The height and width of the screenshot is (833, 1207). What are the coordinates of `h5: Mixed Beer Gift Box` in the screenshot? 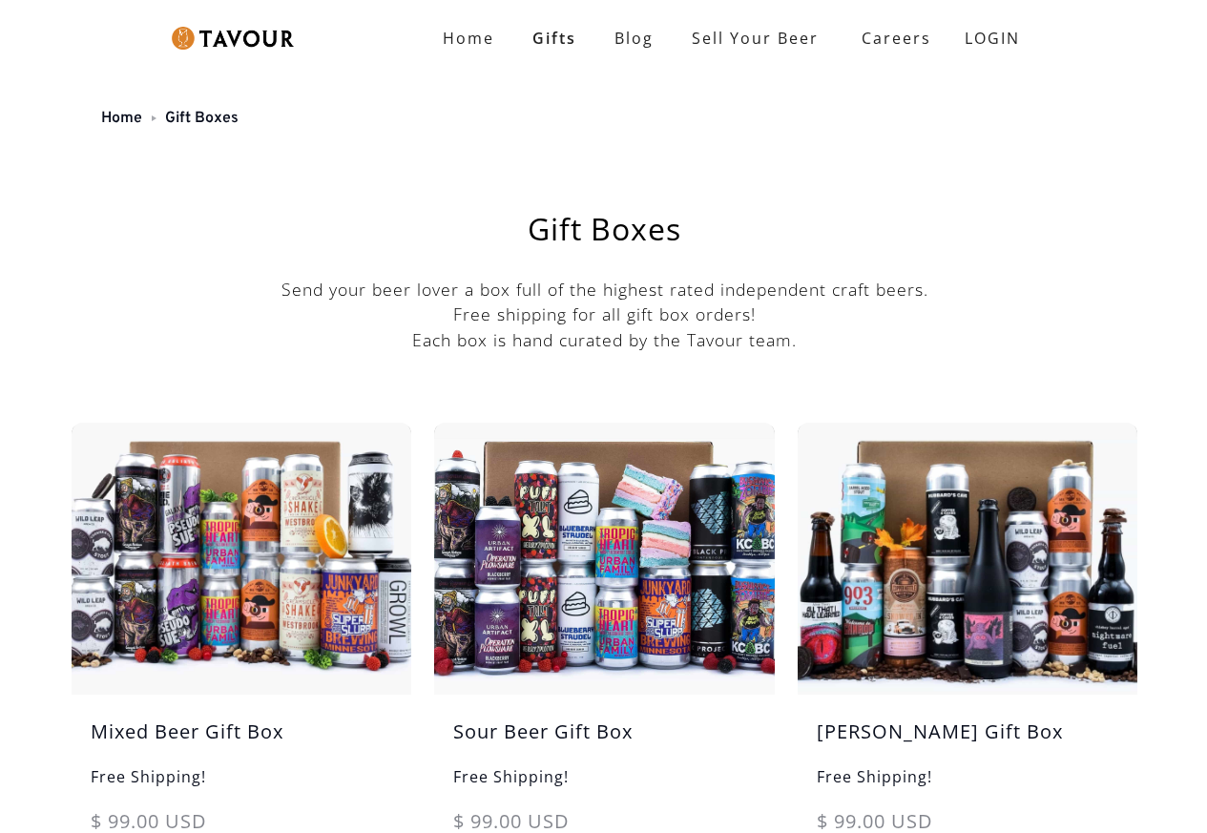 It's located at (241, 741).